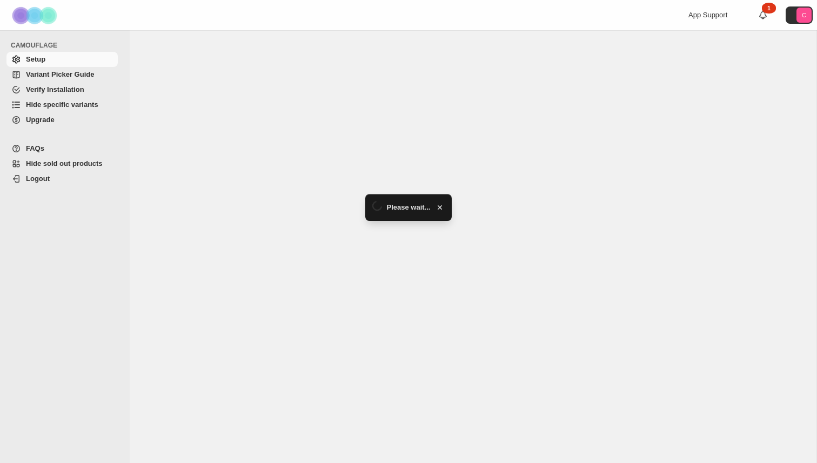  I want to click on a: Logout, so click(62, 179).